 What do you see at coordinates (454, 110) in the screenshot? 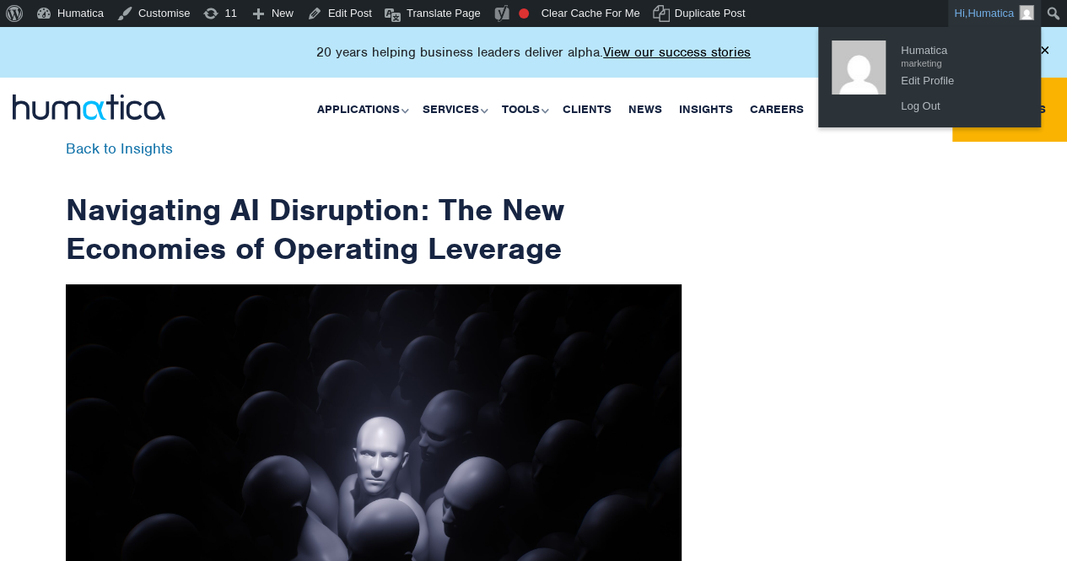
I see `a: Services` at bounding box center [454, 110].